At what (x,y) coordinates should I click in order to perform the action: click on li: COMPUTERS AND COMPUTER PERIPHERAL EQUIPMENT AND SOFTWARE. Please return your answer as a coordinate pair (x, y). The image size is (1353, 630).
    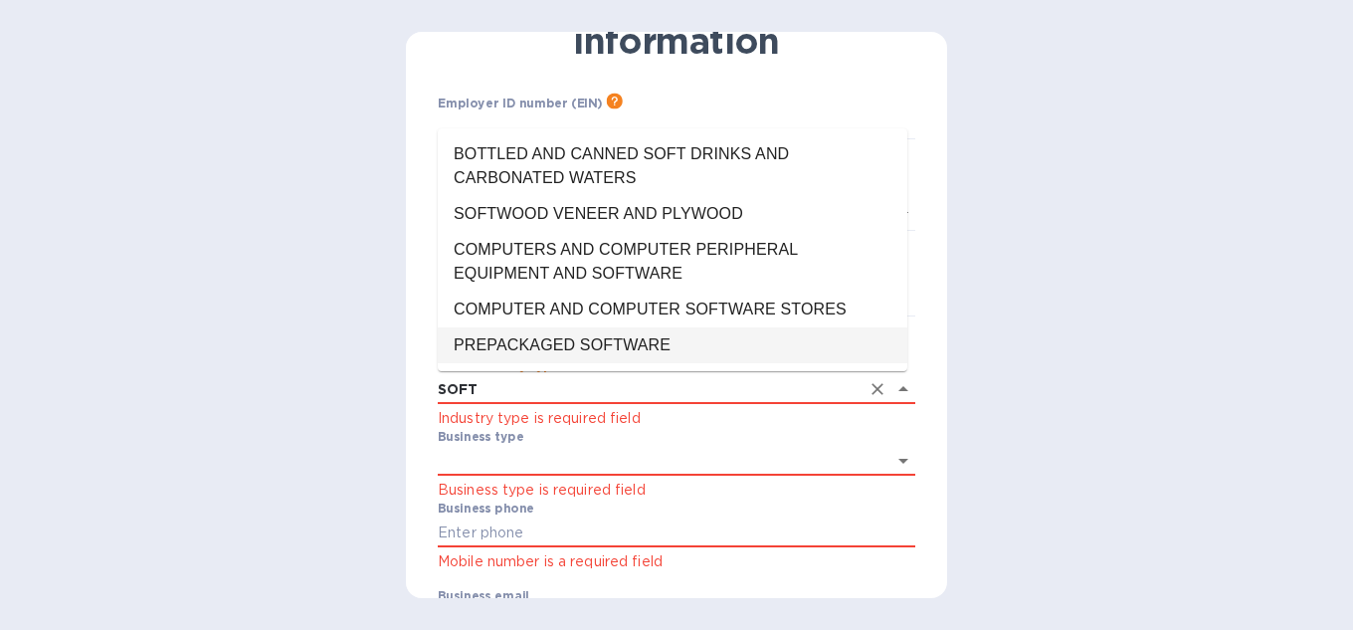
    Looking at the image, I should click on (672, 262).